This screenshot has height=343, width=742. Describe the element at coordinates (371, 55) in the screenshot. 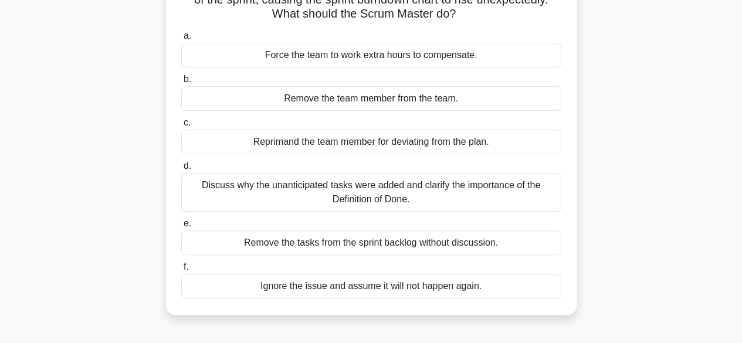

I see `div: Force the team to work extra hours to compensate.` at that location.